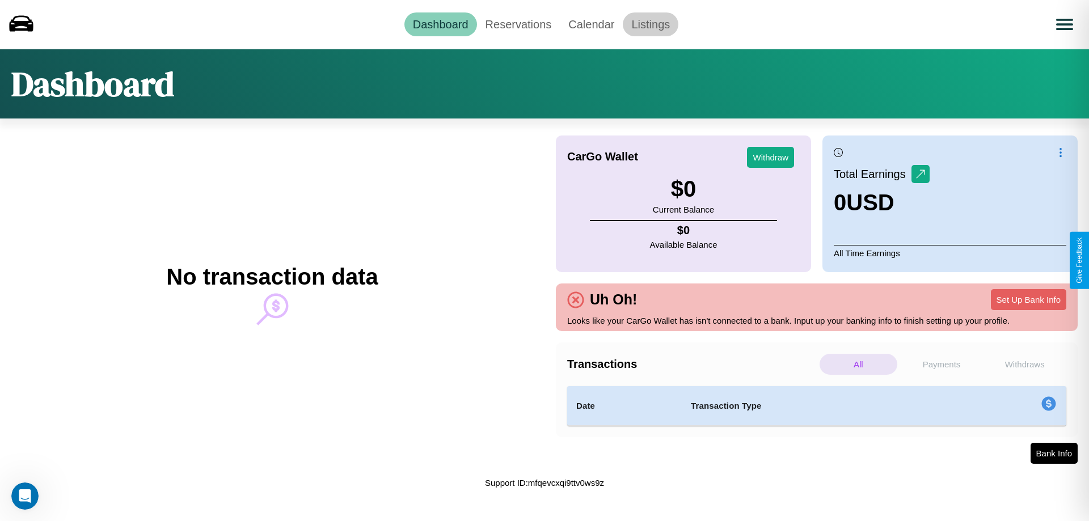 This screenshot has height=521, width=1089. Describe the element at coordinates (692, 364) in the screenshot. I see `h4: Transactions` at that location.